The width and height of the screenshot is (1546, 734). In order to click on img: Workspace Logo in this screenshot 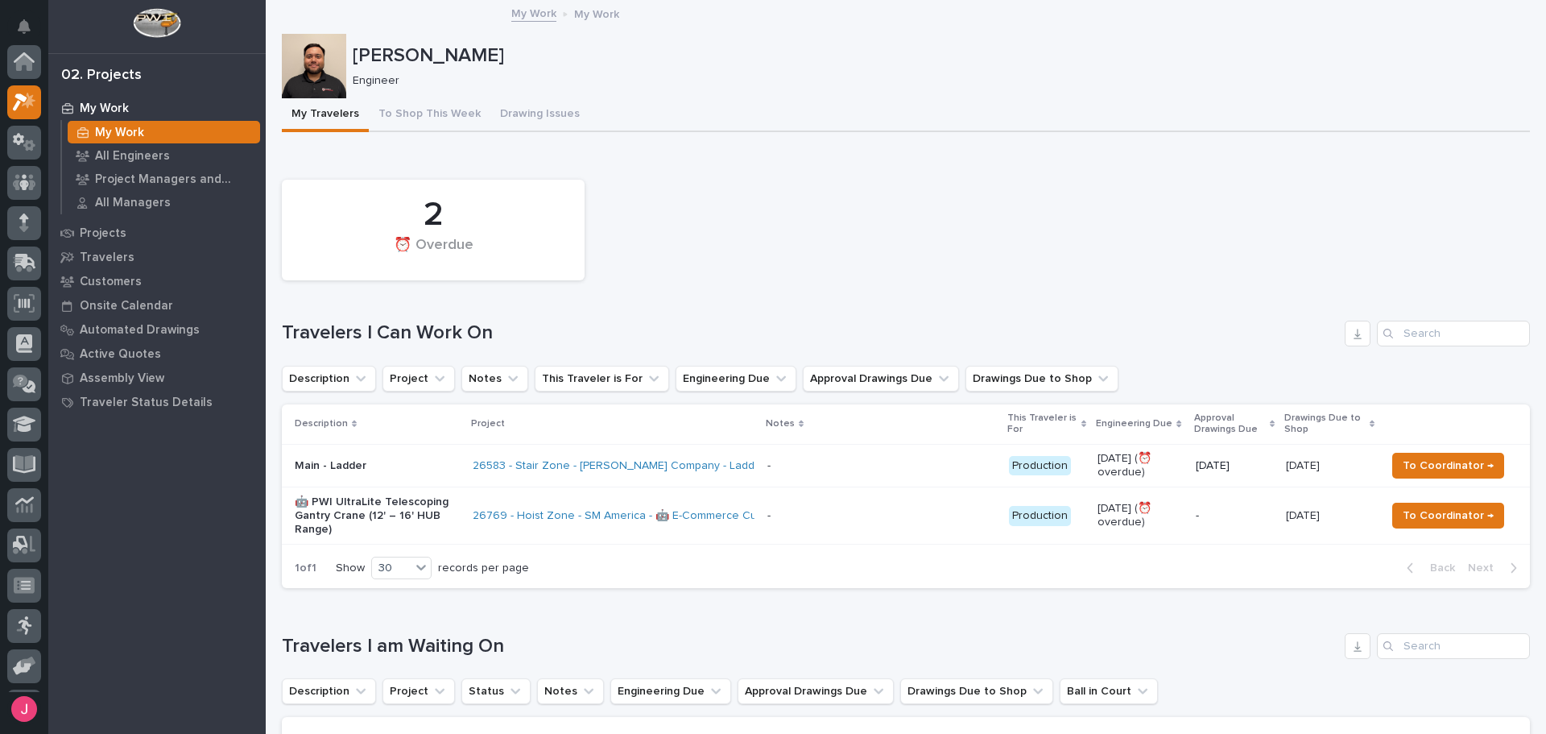, I will do `click(156, 23)`.